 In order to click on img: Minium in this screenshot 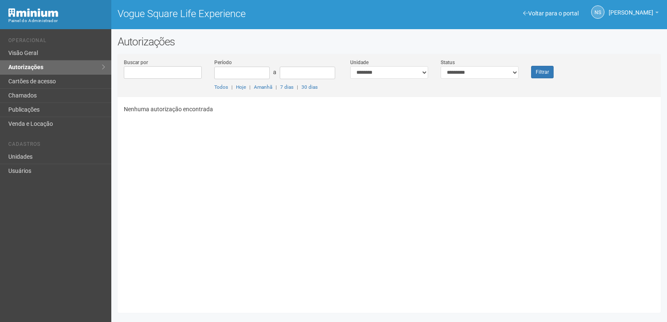, I will do `click(33, 13)`.